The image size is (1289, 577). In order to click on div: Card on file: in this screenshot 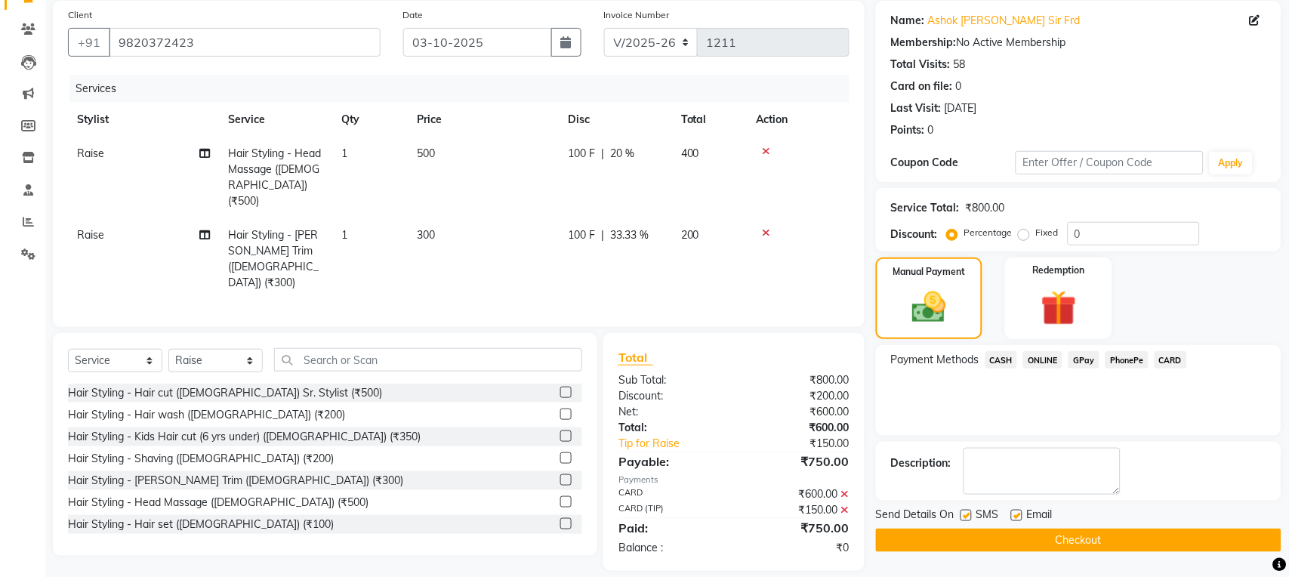, I will do `click(922, 86)`.